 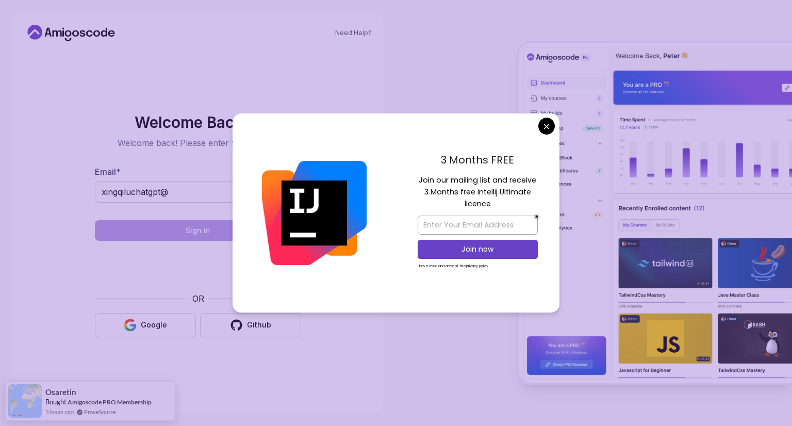 What do you see at coordinates (198, 143) in the screenshot?
I see `p: Welcome back! Please enter your details.` at bounding box center [198, 143].